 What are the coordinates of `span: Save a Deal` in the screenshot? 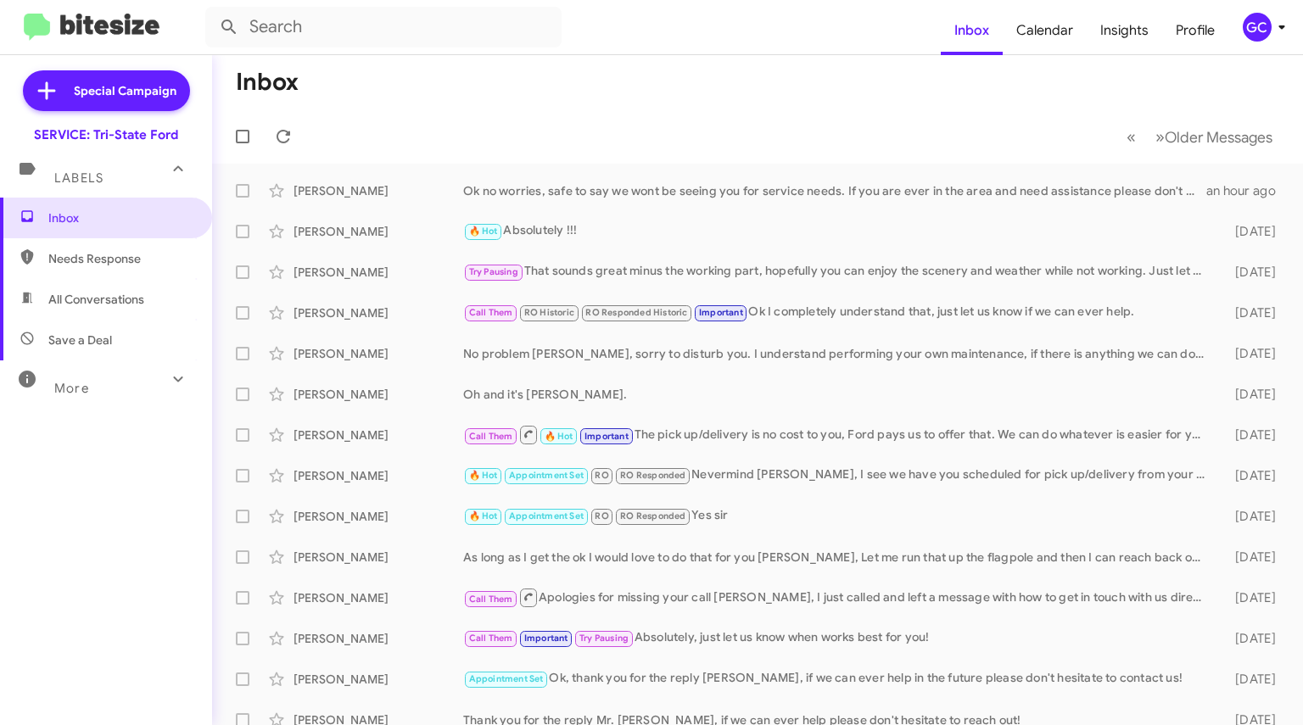 It's located at (80, 340).